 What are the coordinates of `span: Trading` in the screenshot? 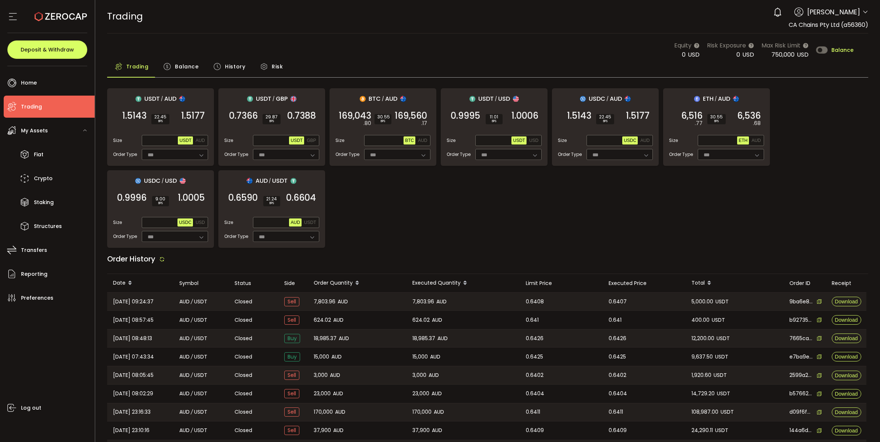 It's located at (137, 67).